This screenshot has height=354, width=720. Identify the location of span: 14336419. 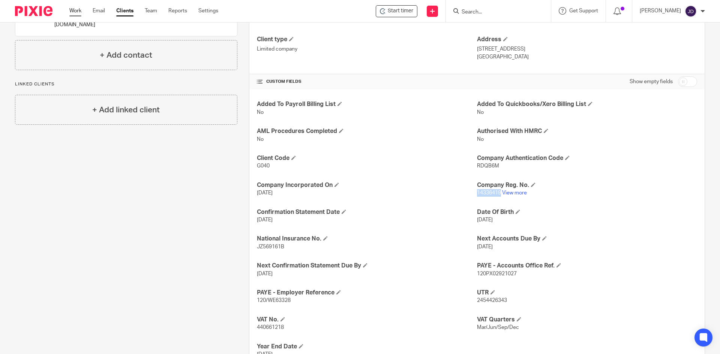
(489, 193).